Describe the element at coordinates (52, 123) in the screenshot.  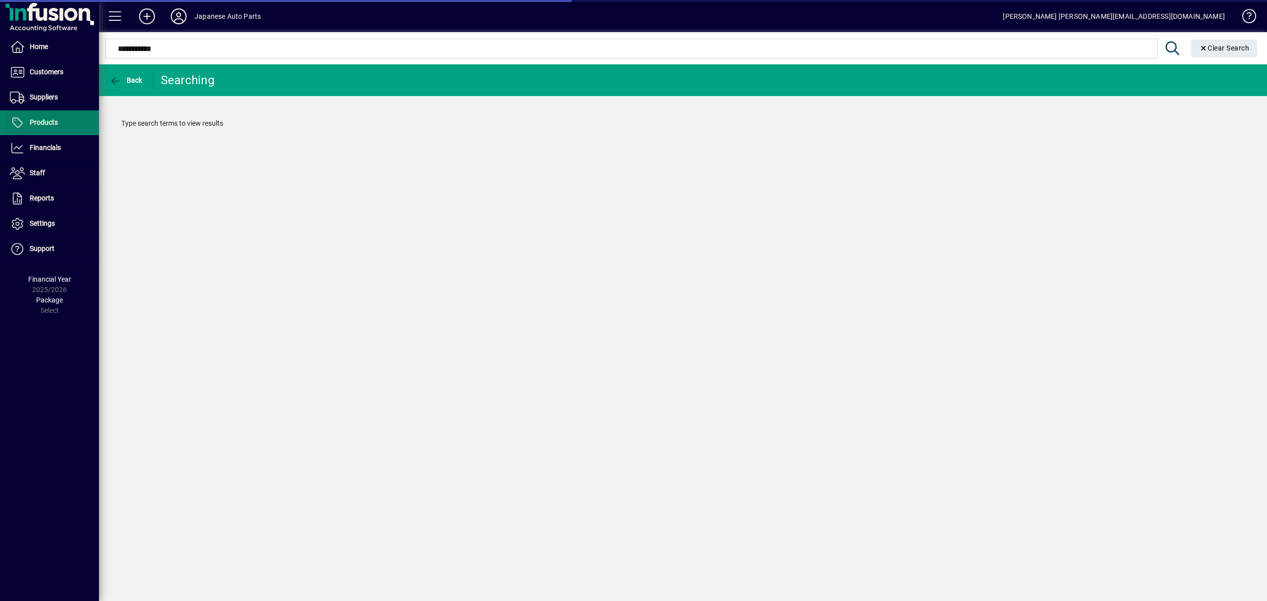
I see `a: Products` at that location.